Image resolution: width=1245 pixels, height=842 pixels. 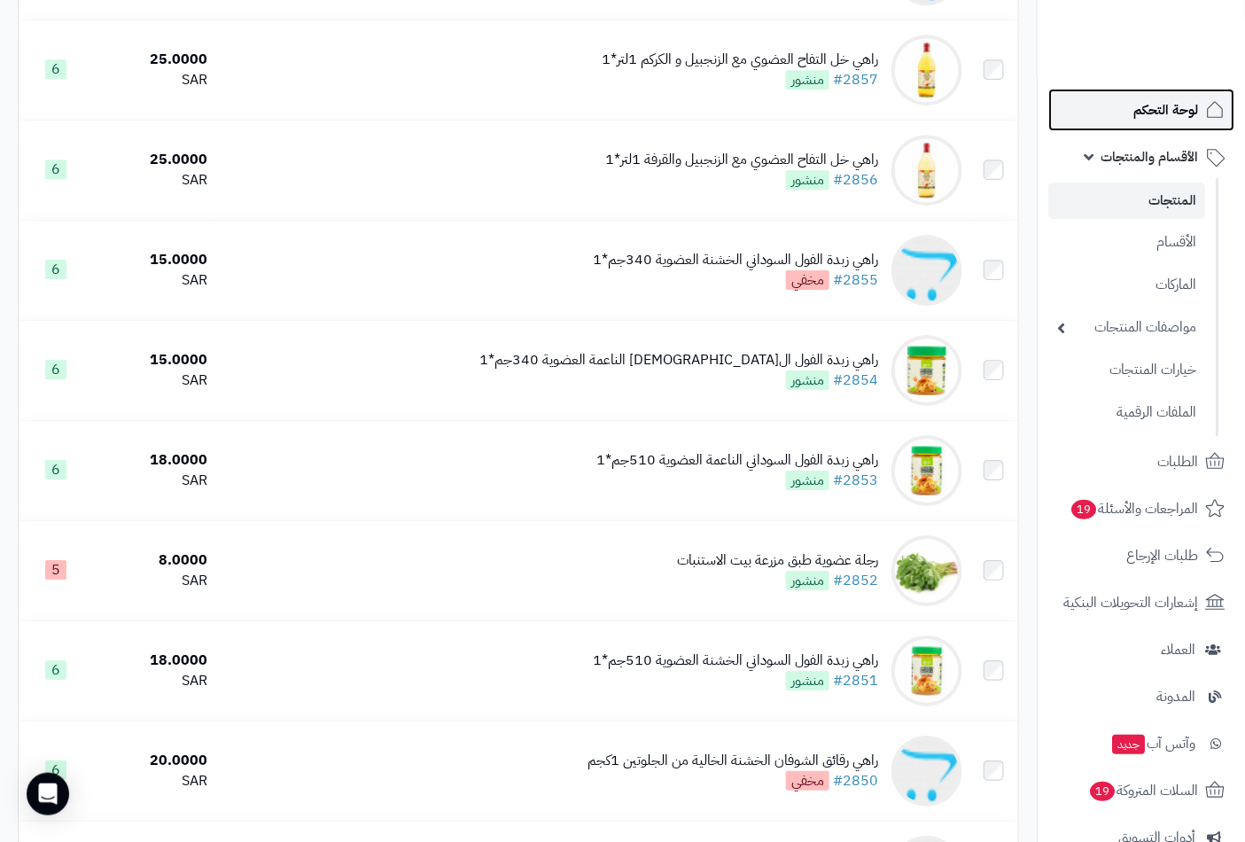 I want to click on span: العملاء, so click(x=1177, y=649).